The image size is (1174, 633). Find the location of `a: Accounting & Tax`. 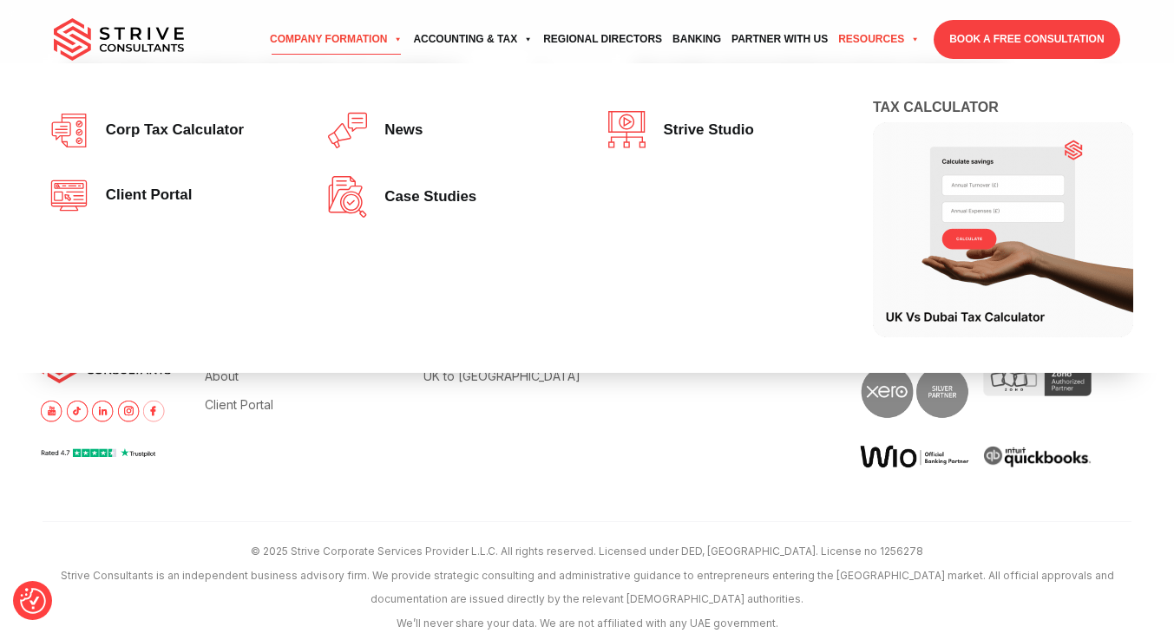

a: Accounting & Tax is located at coordinates (473, 39).